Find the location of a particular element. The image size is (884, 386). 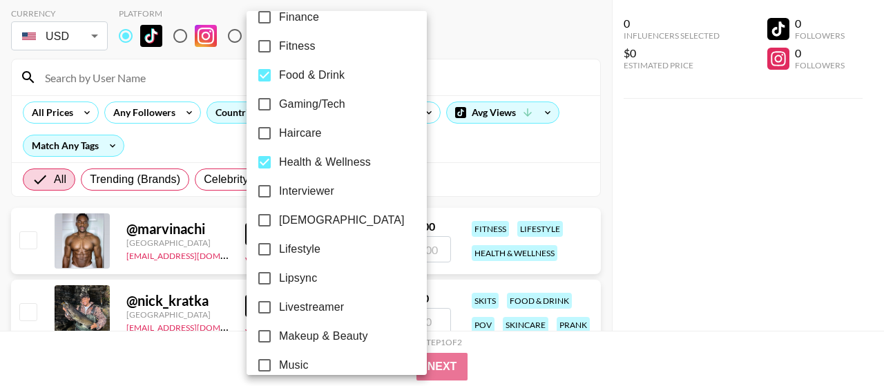

span: Livestreamer is located at coordinates (312, 307).